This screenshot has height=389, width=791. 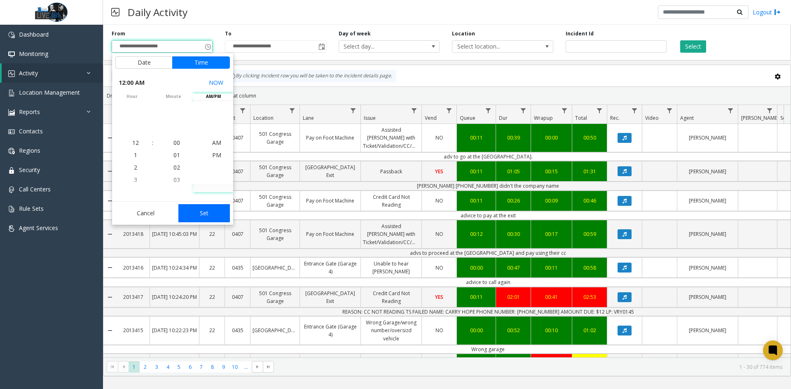 What do you see at coordinates (33, 54) in the screenshot?
I see `span: Monitoring` at bounding box center [33, 54].